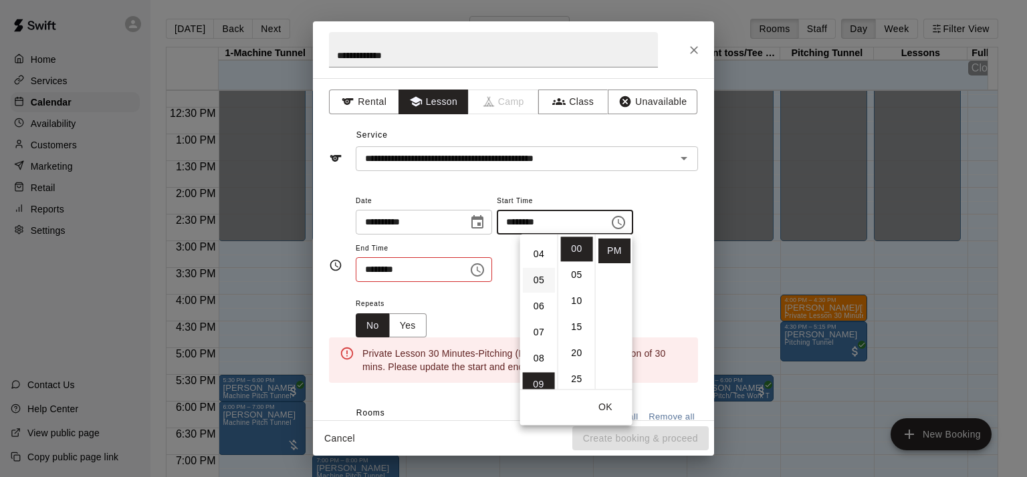 This screenshot has width=1027, height=477. I want to click on li: AM, so click(614, 225).